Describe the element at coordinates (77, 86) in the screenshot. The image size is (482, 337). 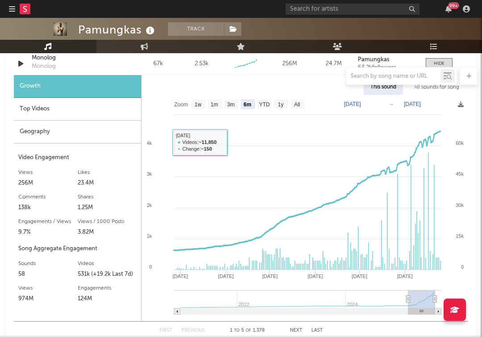
I see `div: Growth` at that location.